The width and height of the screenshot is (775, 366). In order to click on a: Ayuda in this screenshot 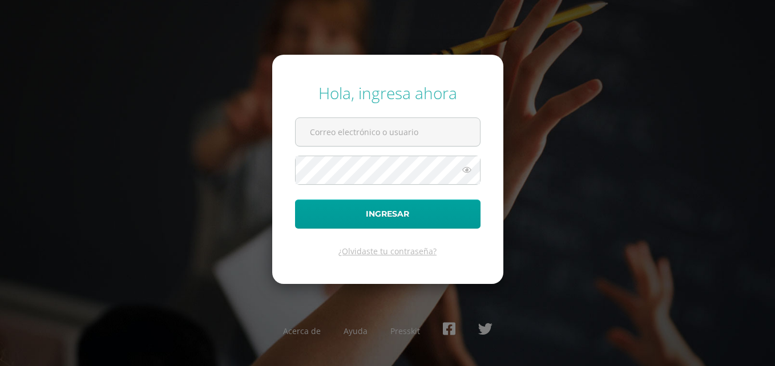, I will do `click(356, 331)`.